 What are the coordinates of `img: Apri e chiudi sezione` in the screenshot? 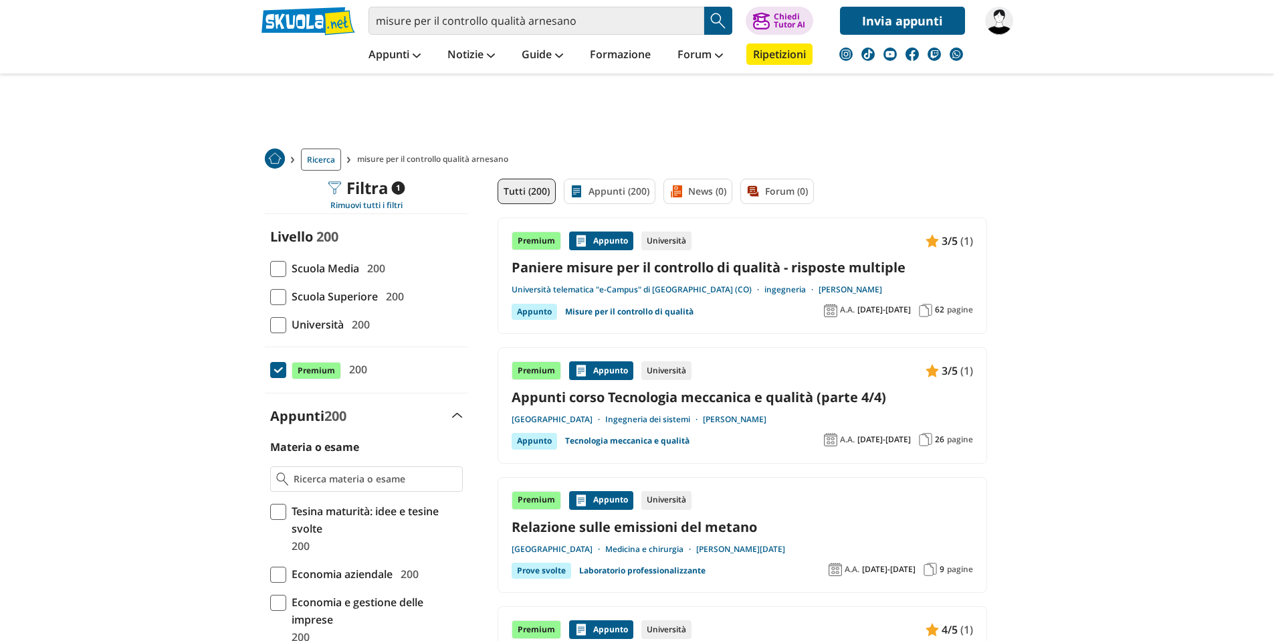 It's located at (458, 415).